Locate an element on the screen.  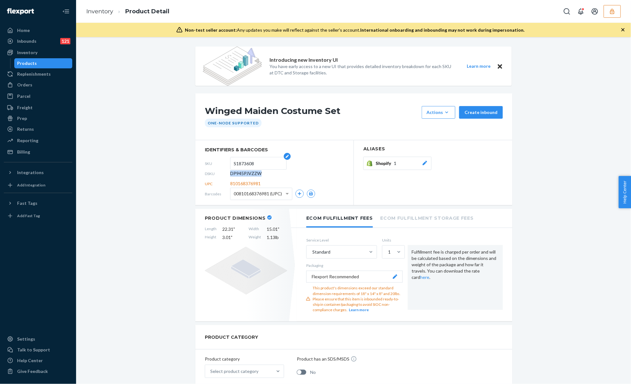
span: Help Center is located at coordinates (624, 192).